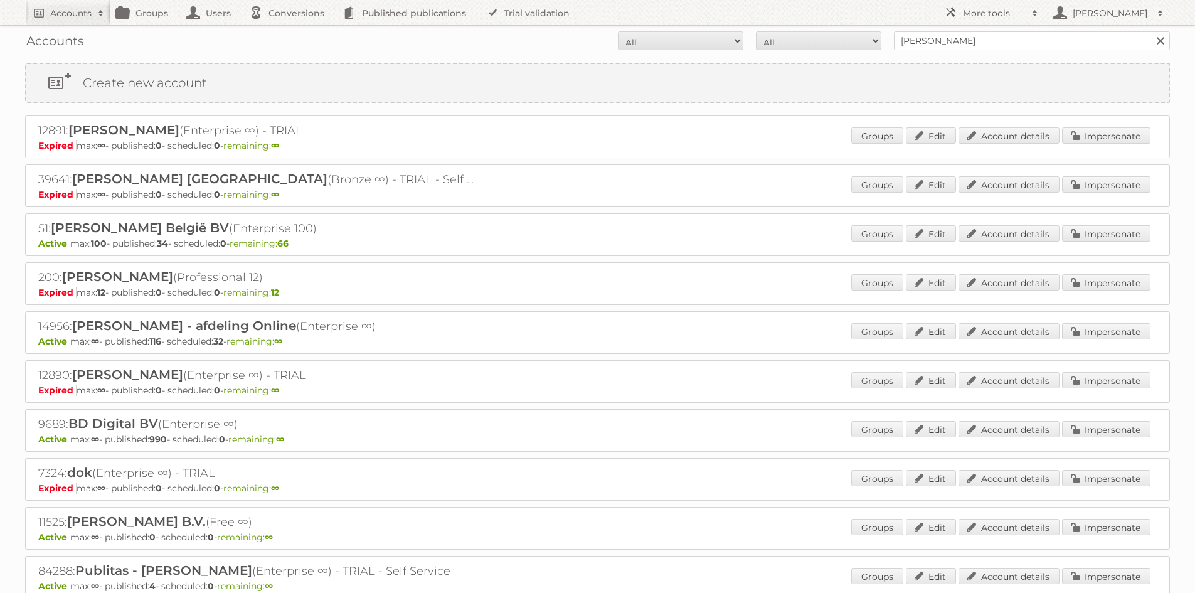  What do you see at coordinates (152, 586) in the screenshot?
I see `strong: 4` at bounding box center [152, 586].